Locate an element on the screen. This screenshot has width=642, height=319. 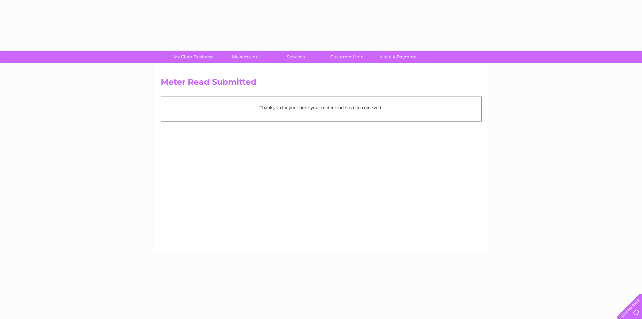
a: Services is located at coordinates (296, 57).